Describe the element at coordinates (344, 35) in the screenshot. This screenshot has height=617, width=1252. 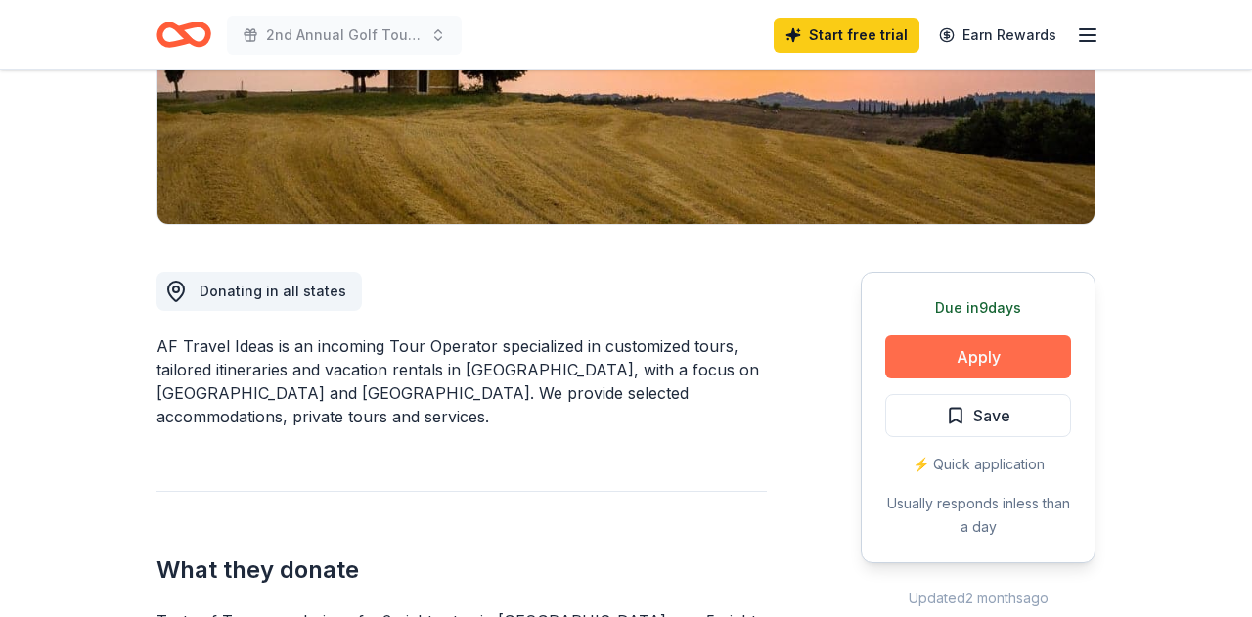
I see `span: 2nd Annual Golf Tournament` at that location.